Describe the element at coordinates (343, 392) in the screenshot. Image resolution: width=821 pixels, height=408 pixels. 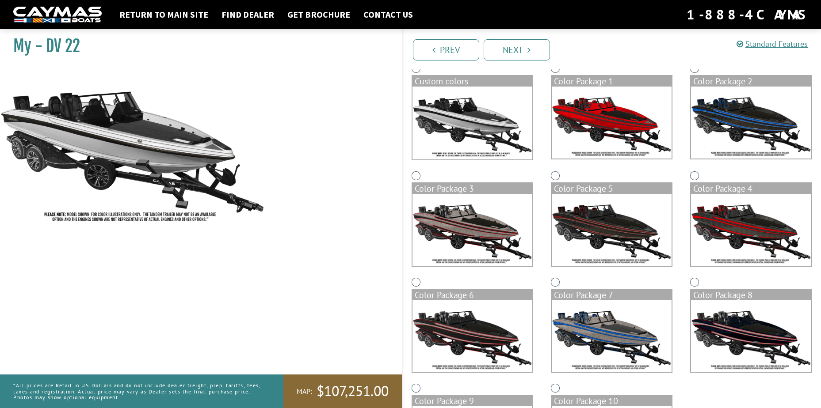
I see `a: MAP:$107,251.00` at that location.